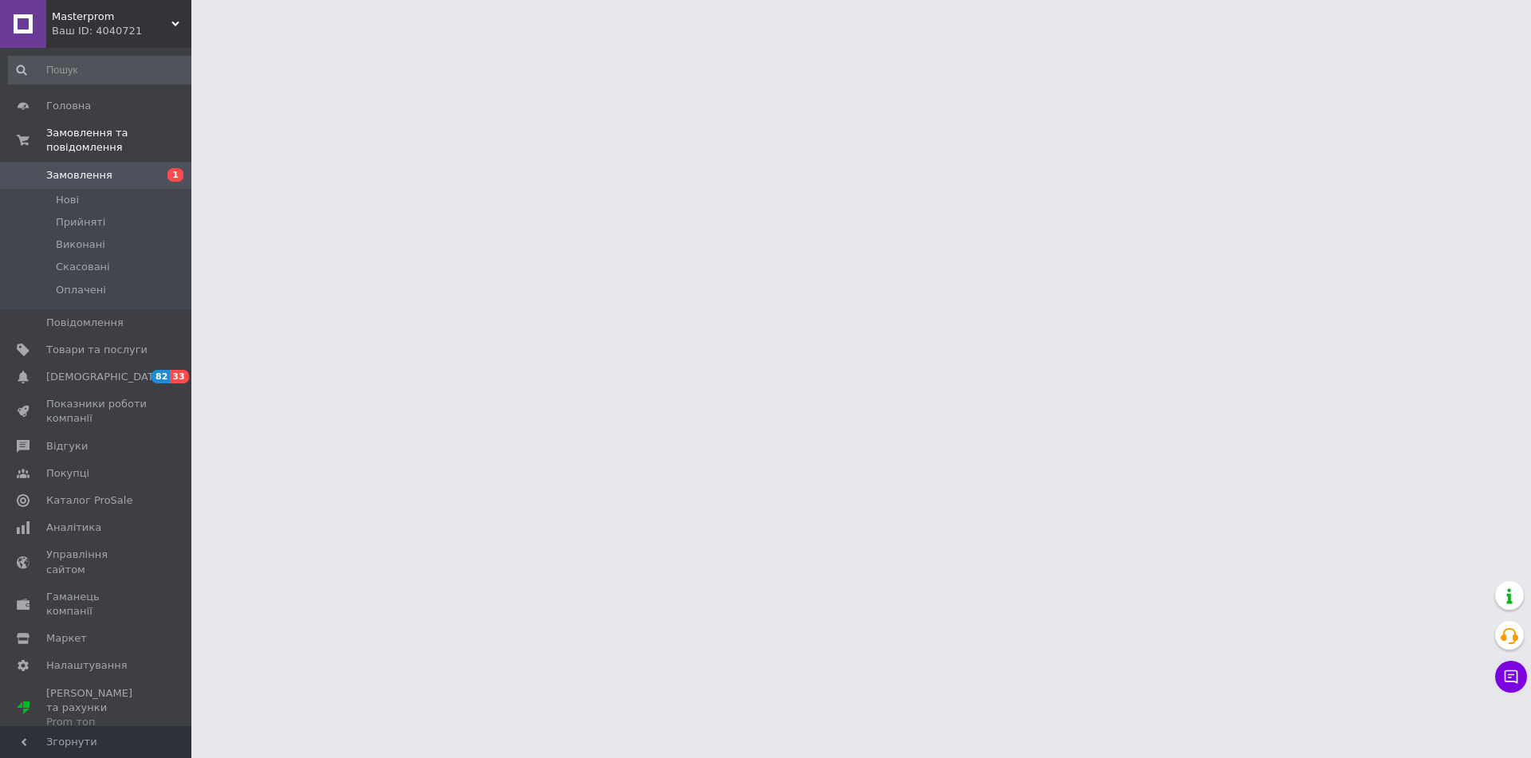  I want to click on span: Товари та послуги, so click(97, 350).